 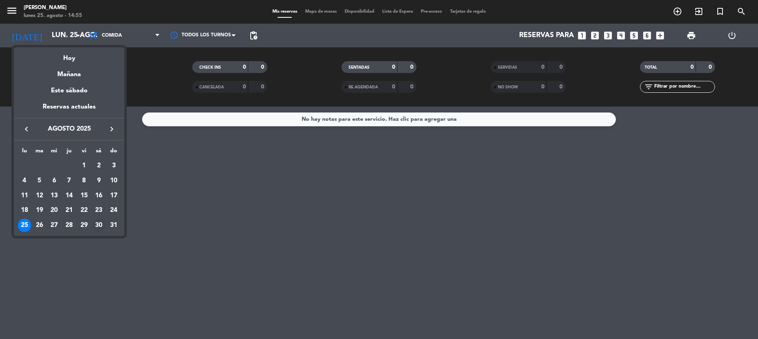 I want to click on td: 9 de agosto de 2025, so click(x=99, y=181).